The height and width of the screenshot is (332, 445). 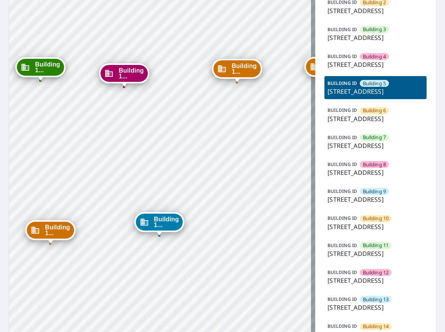 What do you see at coordinates (375, 29) in the screenshot?
I see `span: Building 3` at bounding box center [375, 29].